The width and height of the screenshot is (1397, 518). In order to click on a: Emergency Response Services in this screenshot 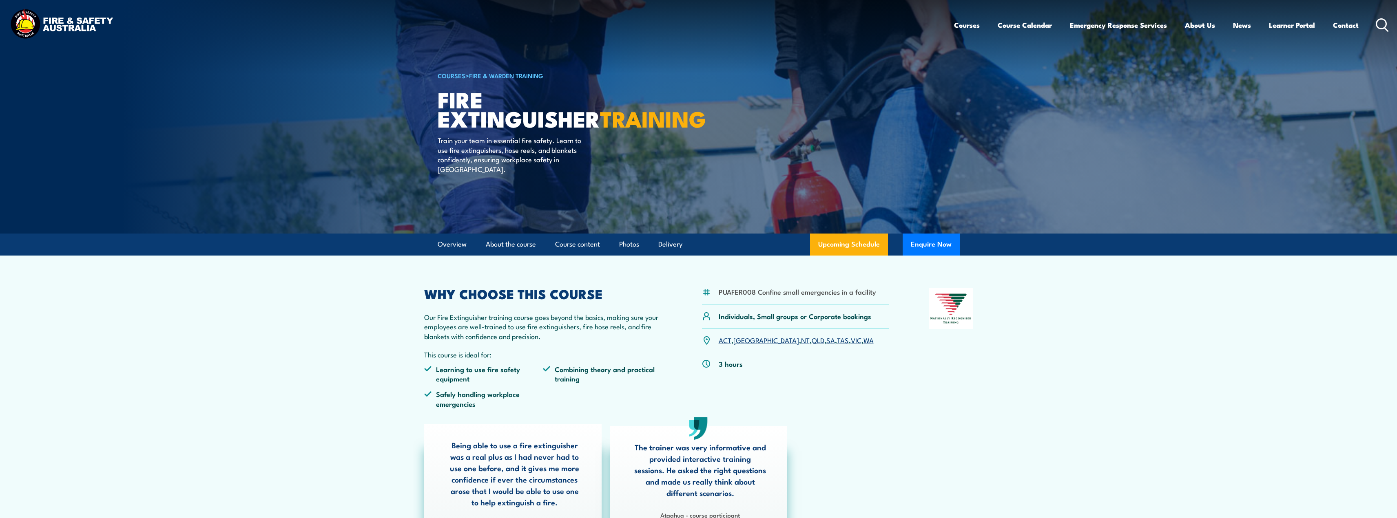, I will do `click(1118, 25)`.